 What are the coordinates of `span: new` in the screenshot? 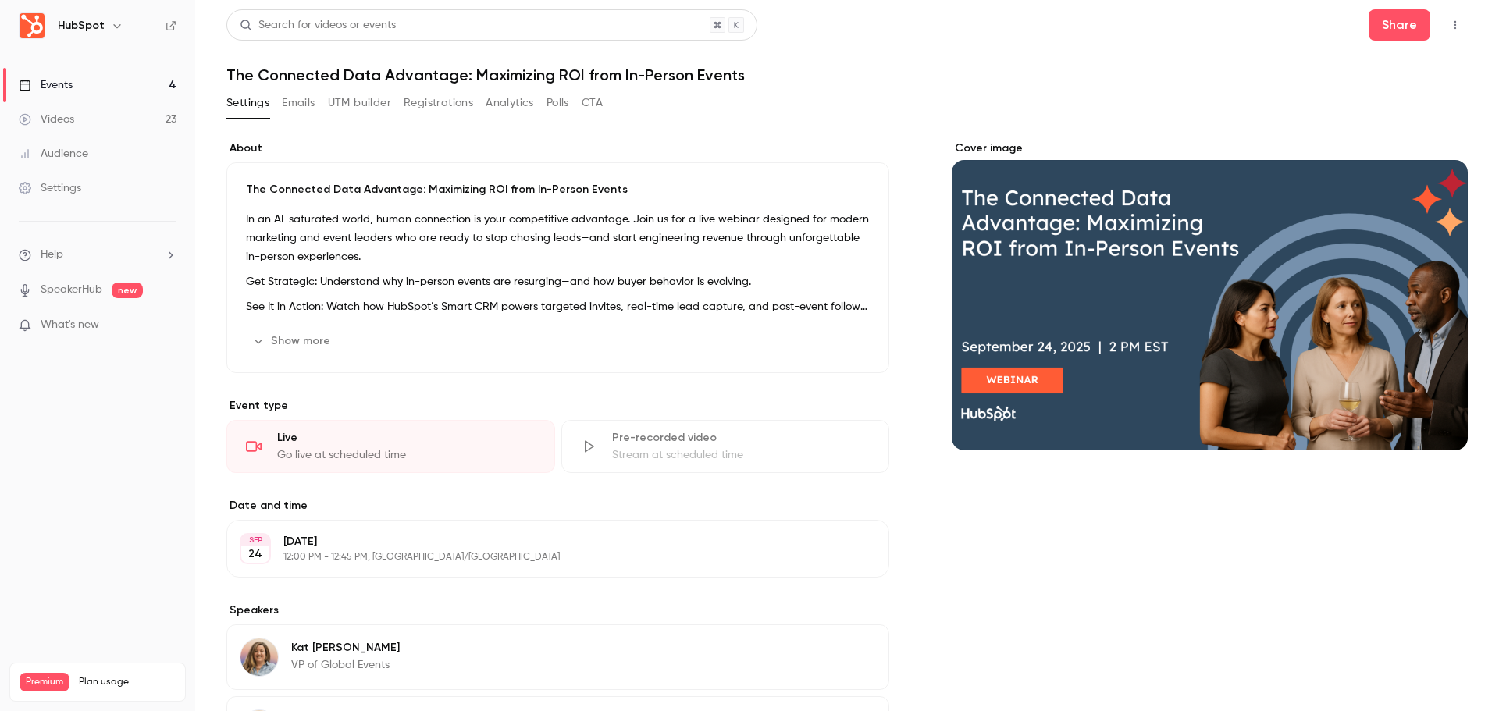 It's located at (127, 290).